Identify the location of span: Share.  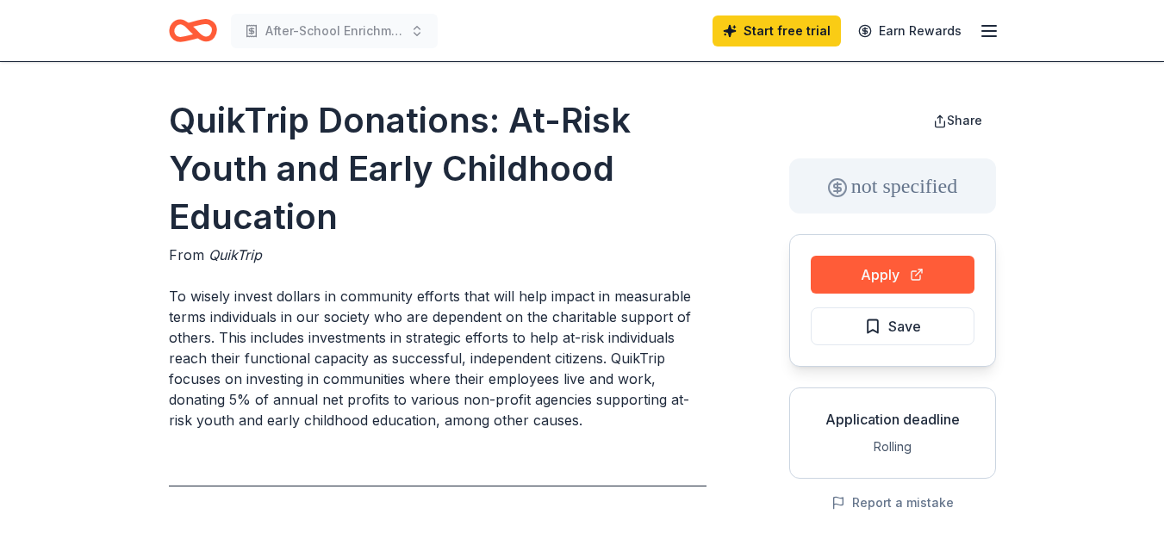
(964, 120).